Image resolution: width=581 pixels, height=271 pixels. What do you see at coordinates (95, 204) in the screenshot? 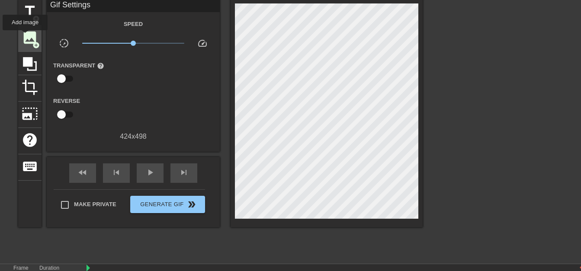
I see `span: Make Private` at bounding box center [95, 204].